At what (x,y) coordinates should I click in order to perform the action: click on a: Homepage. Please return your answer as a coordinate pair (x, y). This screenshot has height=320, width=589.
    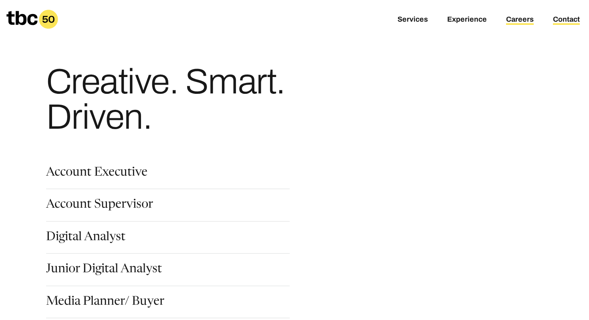
    Looking at the image, I should click on (32, 19).